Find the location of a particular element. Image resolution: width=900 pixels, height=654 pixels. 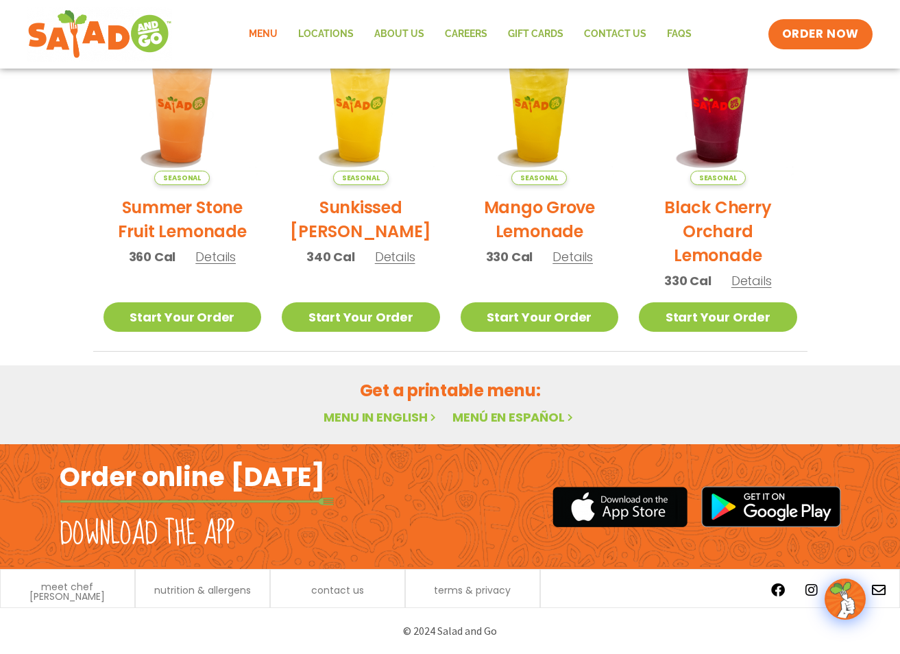

h2: Black Cherry Orchard Lemonade is located at coordinates (718, 231).